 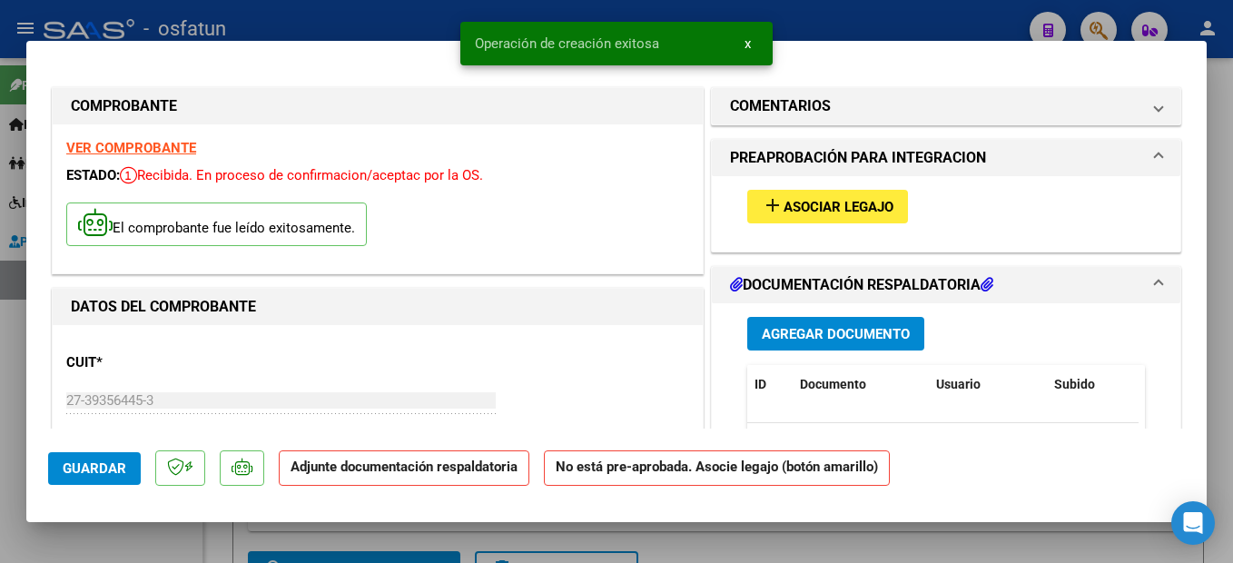 What do you see at coordinates (160, 362) in the screenshot?
I see `p: CUIT` at bounding box center [160, 362].